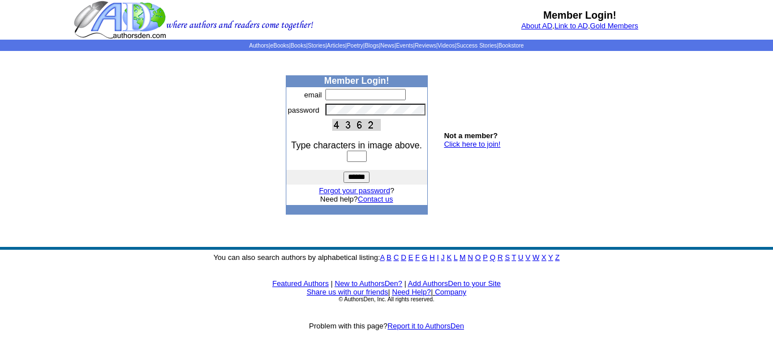 Image resolution: width=773 pixels, height=363 pixels. What do you see at coordinates (507, 257) in the screenshot?
I see `a: S` at bounding box center [507, 257].